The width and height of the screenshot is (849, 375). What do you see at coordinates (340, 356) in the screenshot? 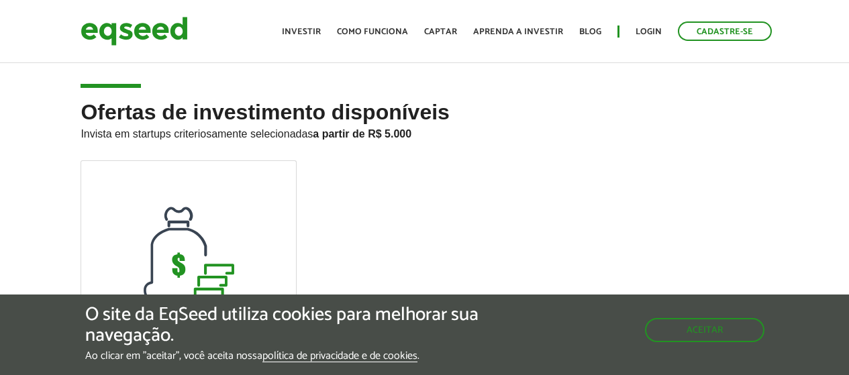
I see `a: política de privacidade e de cookies` at bounding box center [340, 356].